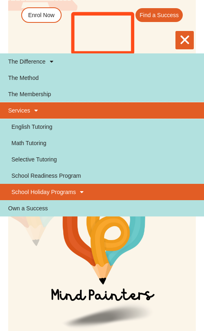 Image resolution: width=204 pixels, height=331 pixels. What do you see at coordinates (159, 15) in the screenshot?
I see `a: Find a Success` at bounding box center [159, 15].